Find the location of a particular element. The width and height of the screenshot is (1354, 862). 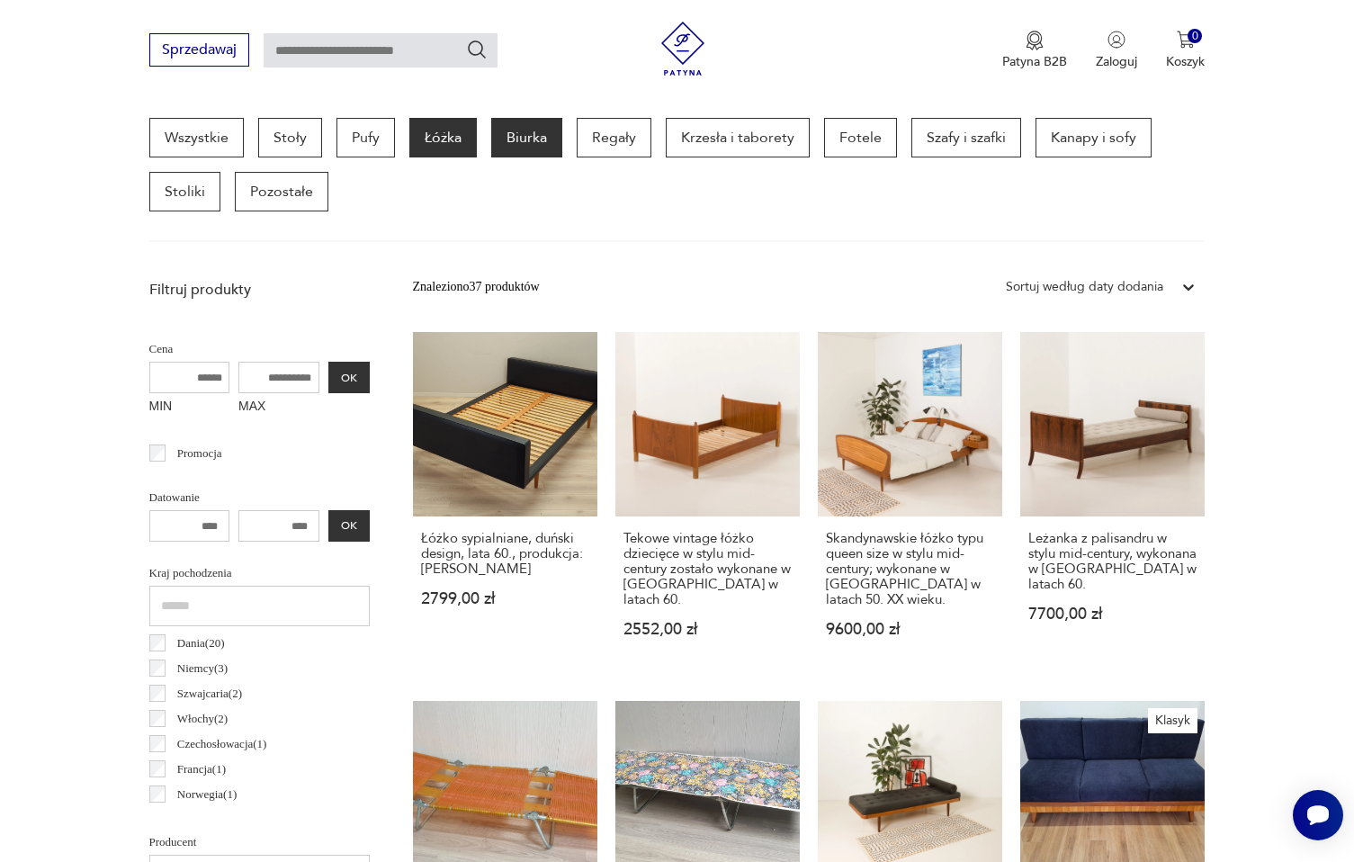

button: 0Koszyk is located at coordinates (1185, 50).